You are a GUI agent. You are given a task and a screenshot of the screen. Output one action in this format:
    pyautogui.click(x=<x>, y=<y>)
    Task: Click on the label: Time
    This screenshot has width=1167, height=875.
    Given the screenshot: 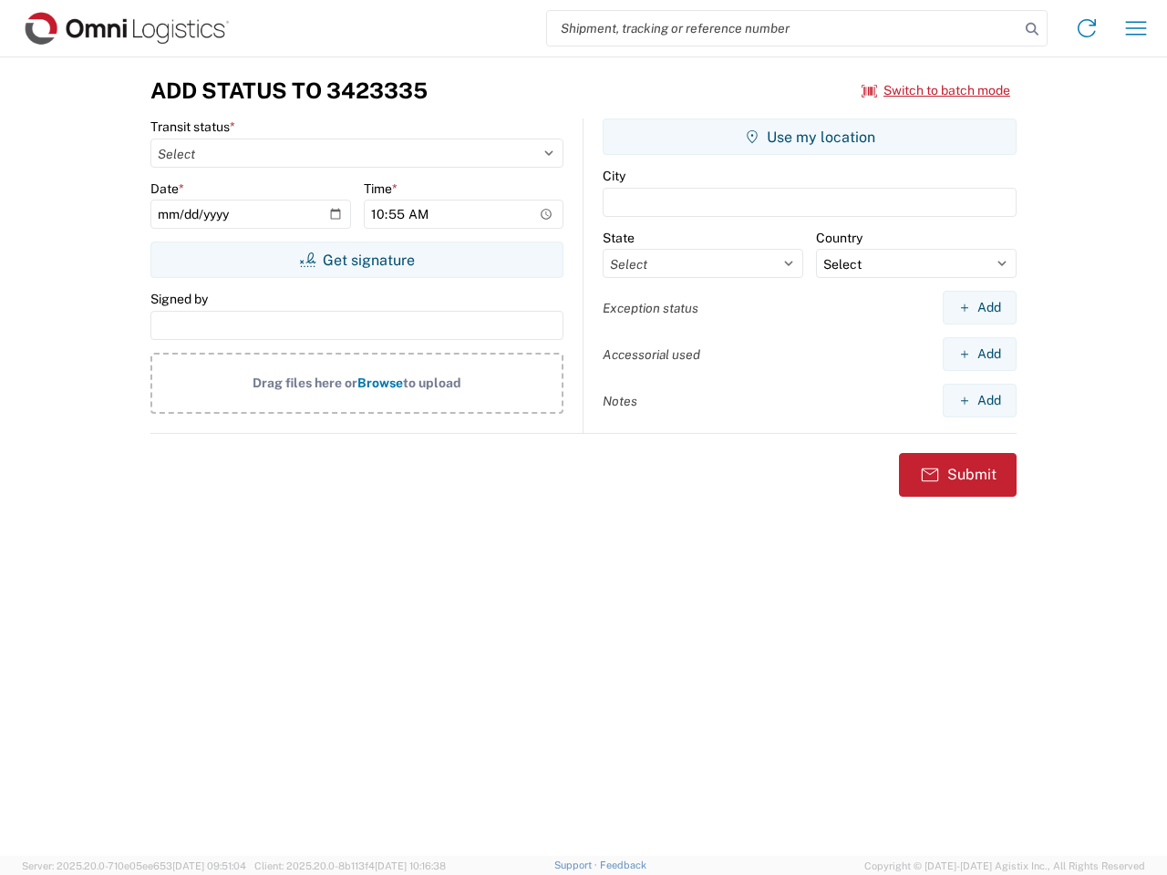 What is the action you would take?
    pyautogui.click(x=380, y=189)
    